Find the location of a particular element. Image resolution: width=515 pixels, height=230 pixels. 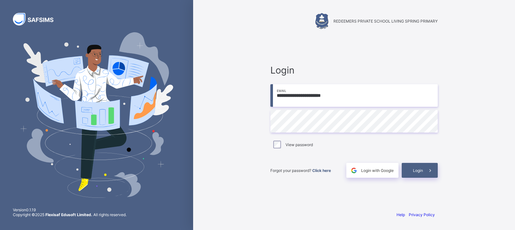

a: Click here is located at coordinates (322, 170).